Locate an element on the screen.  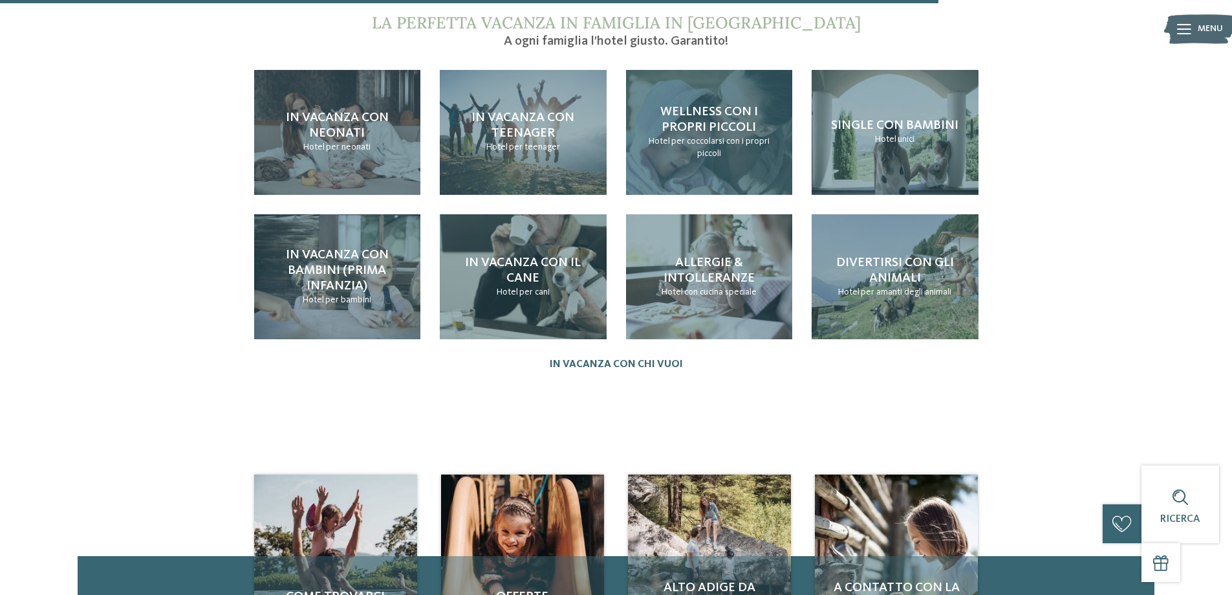
span: per neonati is located at coordinates (348, 147).